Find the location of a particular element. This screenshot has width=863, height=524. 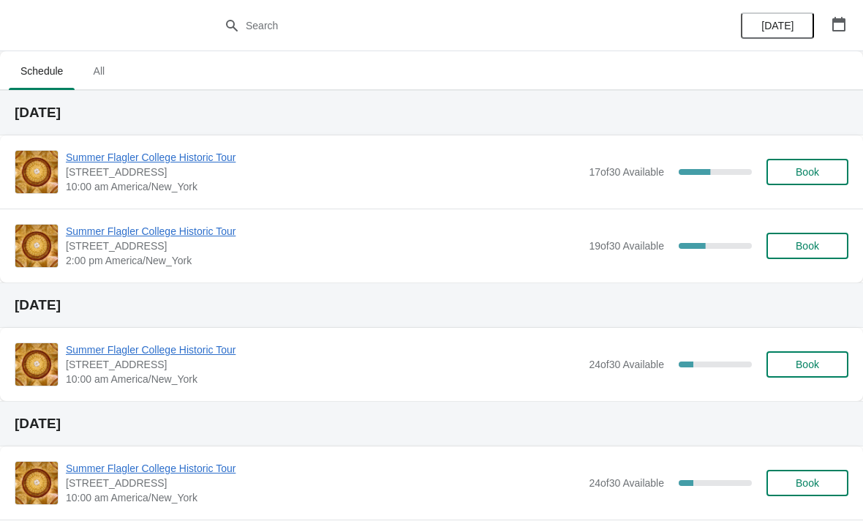

input: Search is located at coordinates (446, 26).